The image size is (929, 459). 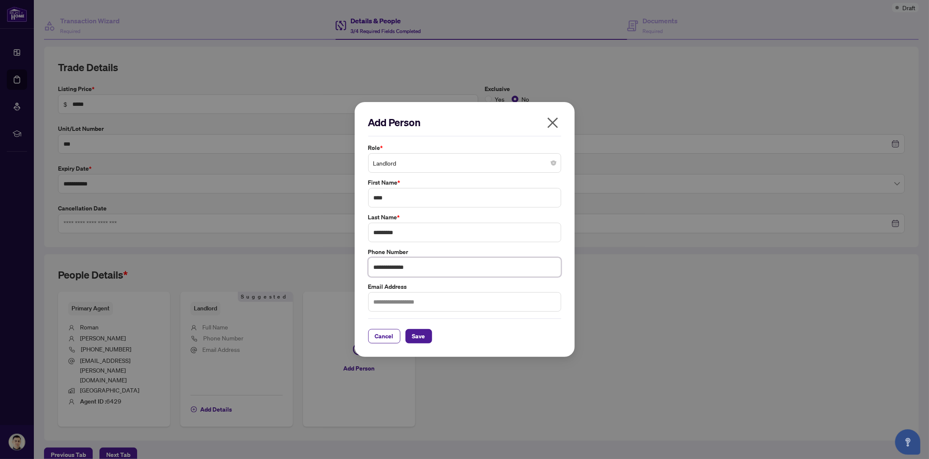 I want to click on label: Role, so click(x=465, y=148).